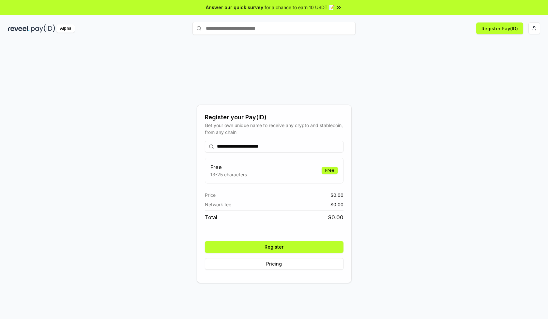 The height and width of the screenshot is (319, 548). I want to click on span: Answer our quick survey, so click(235, 7).